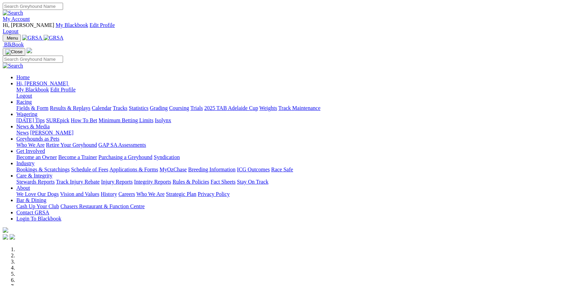 The image size is (588, 286). Describe the element at coordinates (173, 169) in the screenshot. I see `a: MyOzChase` at that location.